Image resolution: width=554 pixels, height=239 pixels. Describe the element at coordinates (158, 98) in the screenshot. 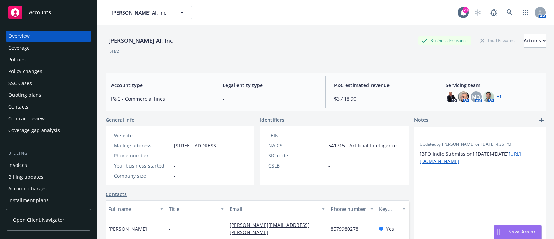

I see `span: P&C - Commercial lines` at that location.